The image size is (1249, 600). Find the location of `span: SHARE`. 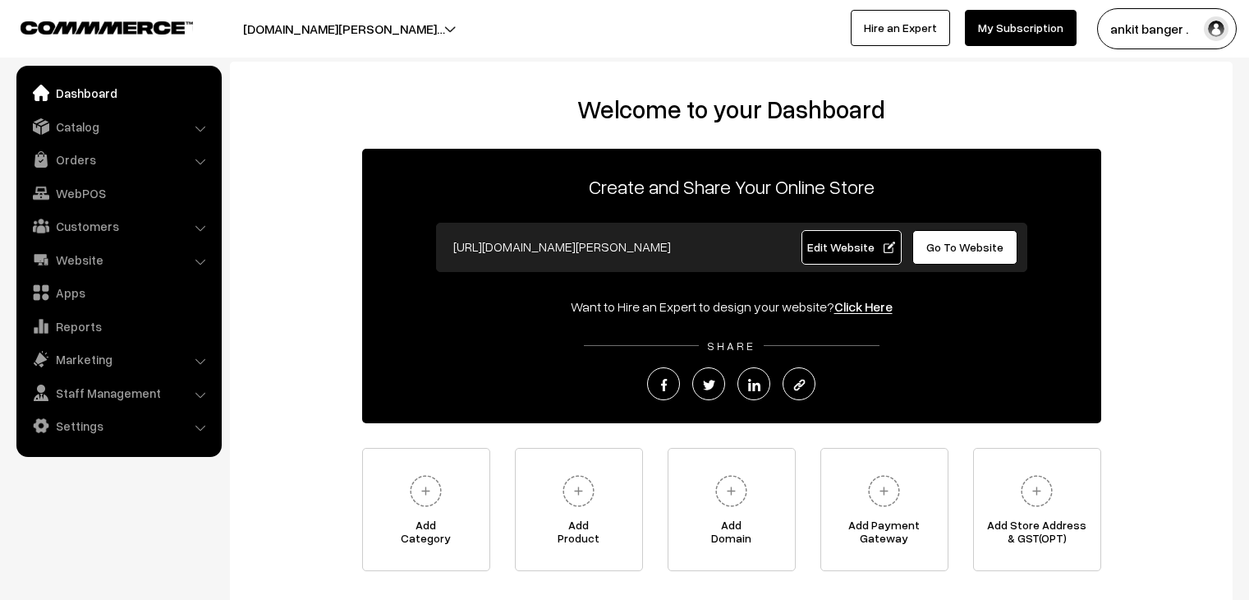

span: SHARE is located at coordinates (731, 345).